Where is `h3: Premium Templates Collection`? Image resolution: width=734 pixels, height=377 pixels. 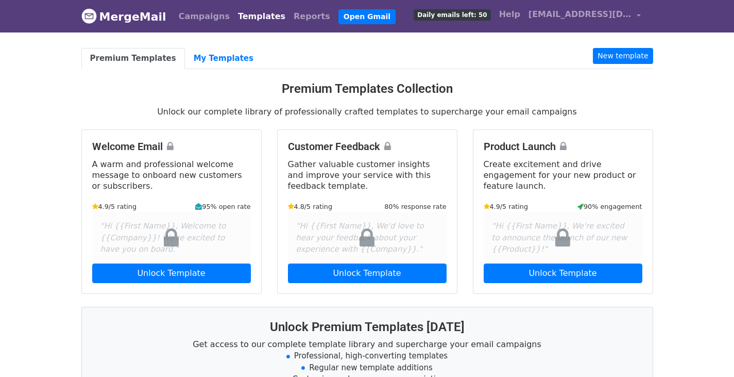 h3: Premium Templates Collection is located at coordinates (367, 89).